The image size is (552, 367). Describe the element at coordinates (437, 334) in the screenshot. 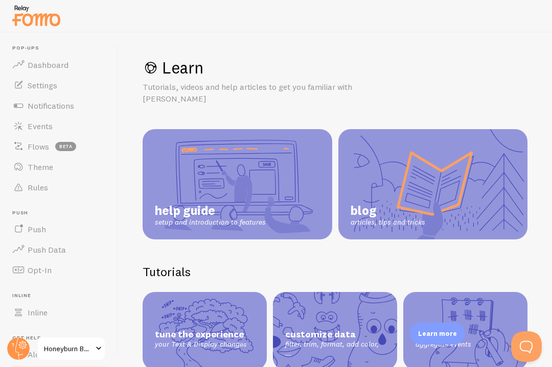

I see `p: Learn more` at that location.